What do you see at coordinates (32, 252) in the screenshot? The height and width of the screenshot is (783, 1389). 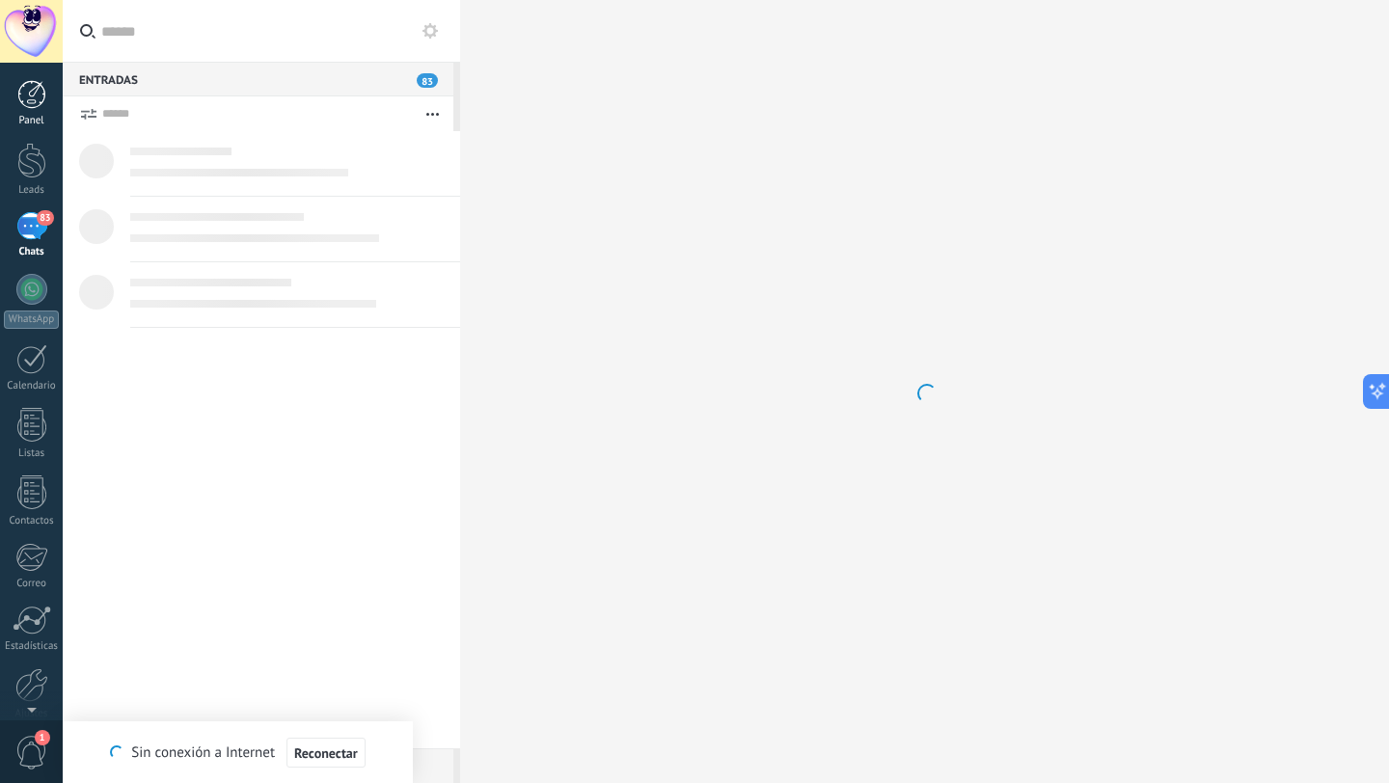 I see `div: Chats` at bounding box center [32, 252].